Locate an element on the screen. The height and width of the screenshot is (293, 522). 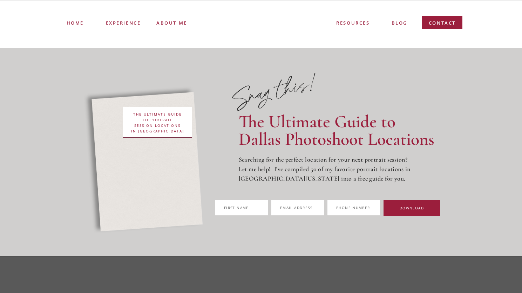
nav: Home is located at coordinates (75, 22).